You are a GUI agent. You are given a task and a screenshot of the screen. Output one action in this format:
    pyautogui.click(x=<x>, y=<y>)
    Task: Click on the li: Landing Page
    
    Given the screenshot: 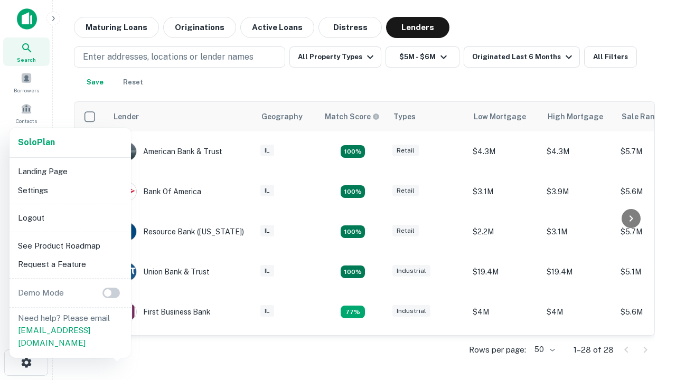 What is the action you would take?
    pyautogui.click(x=70, y=172)
    